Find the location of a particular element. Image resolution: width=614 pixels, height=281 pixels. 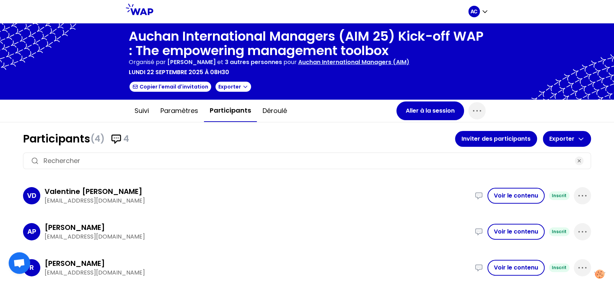

p: R is located at coordinates (32, 268).